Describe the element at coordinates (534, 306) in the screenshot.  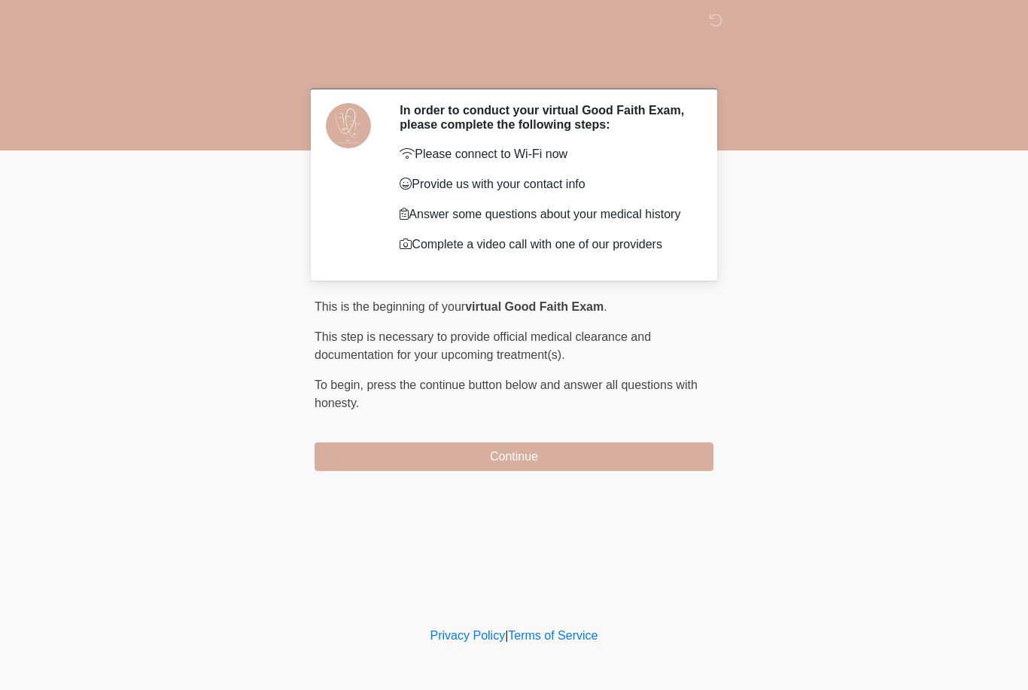
I see `strong: virtual Good Faith Exam` at that location.